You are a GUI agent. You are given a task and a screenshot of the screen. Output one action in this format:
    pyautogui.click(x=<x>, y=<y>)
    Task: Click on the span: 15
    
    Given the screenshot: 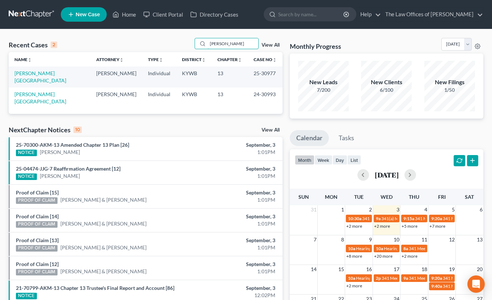 What is the action you would take?
    pyautogui.click(x=341, y=269)
    